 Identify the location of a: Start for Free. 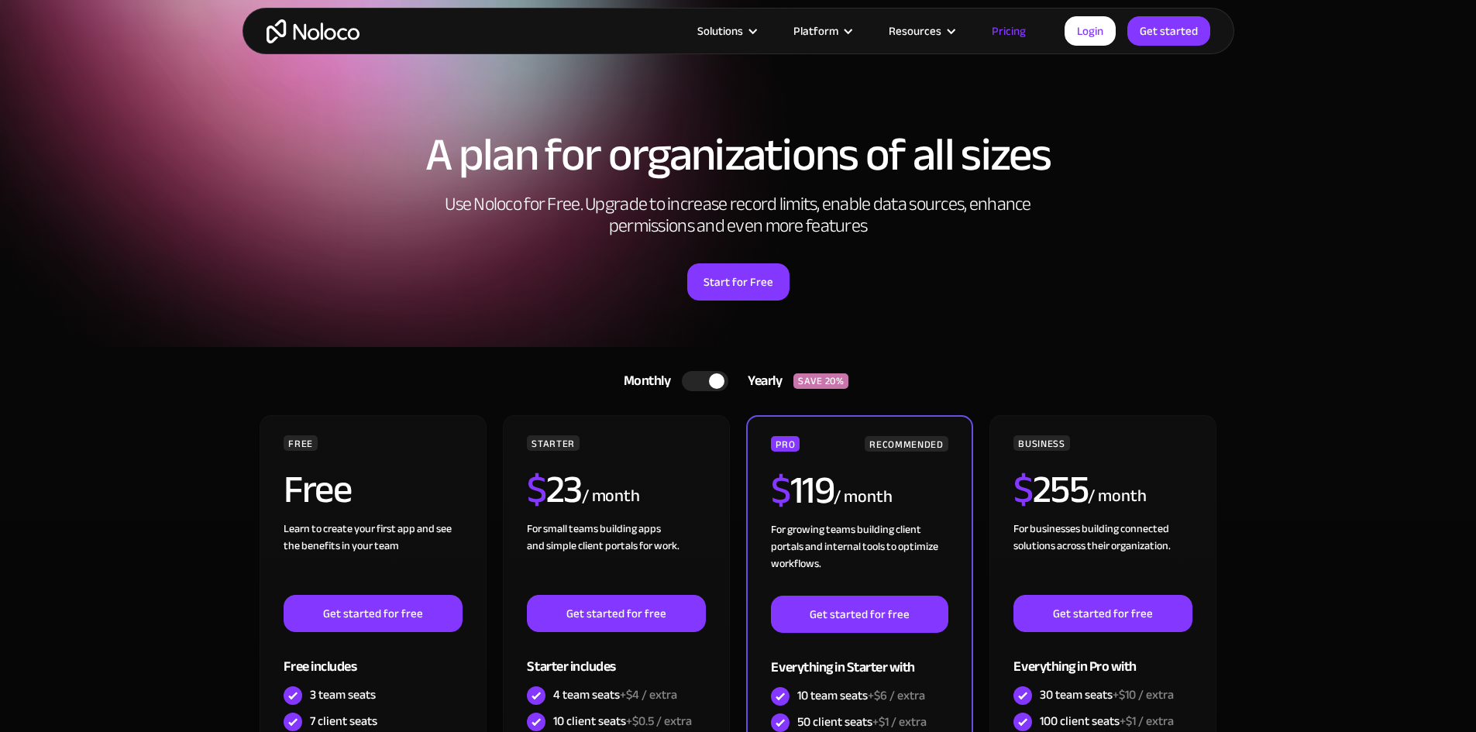
(739, 282).